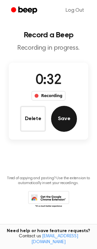 The image size is (97, 249). Describe the element at coordinates (49, 48) in the screenshot. I see `p: Recording in progress.` at that location.